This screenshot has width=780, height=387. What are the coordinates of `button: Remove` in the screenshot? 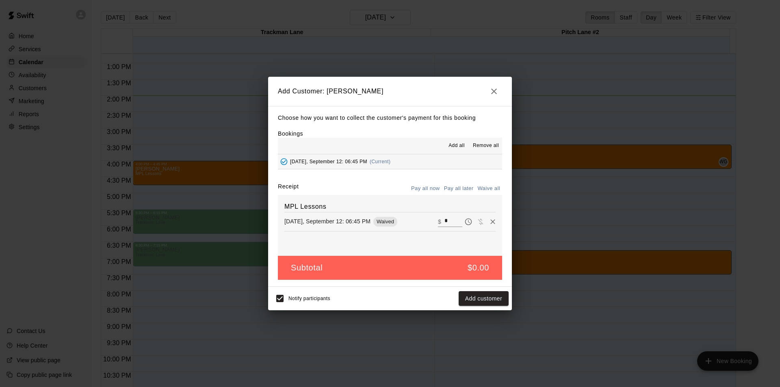 It's located at (493, 222).